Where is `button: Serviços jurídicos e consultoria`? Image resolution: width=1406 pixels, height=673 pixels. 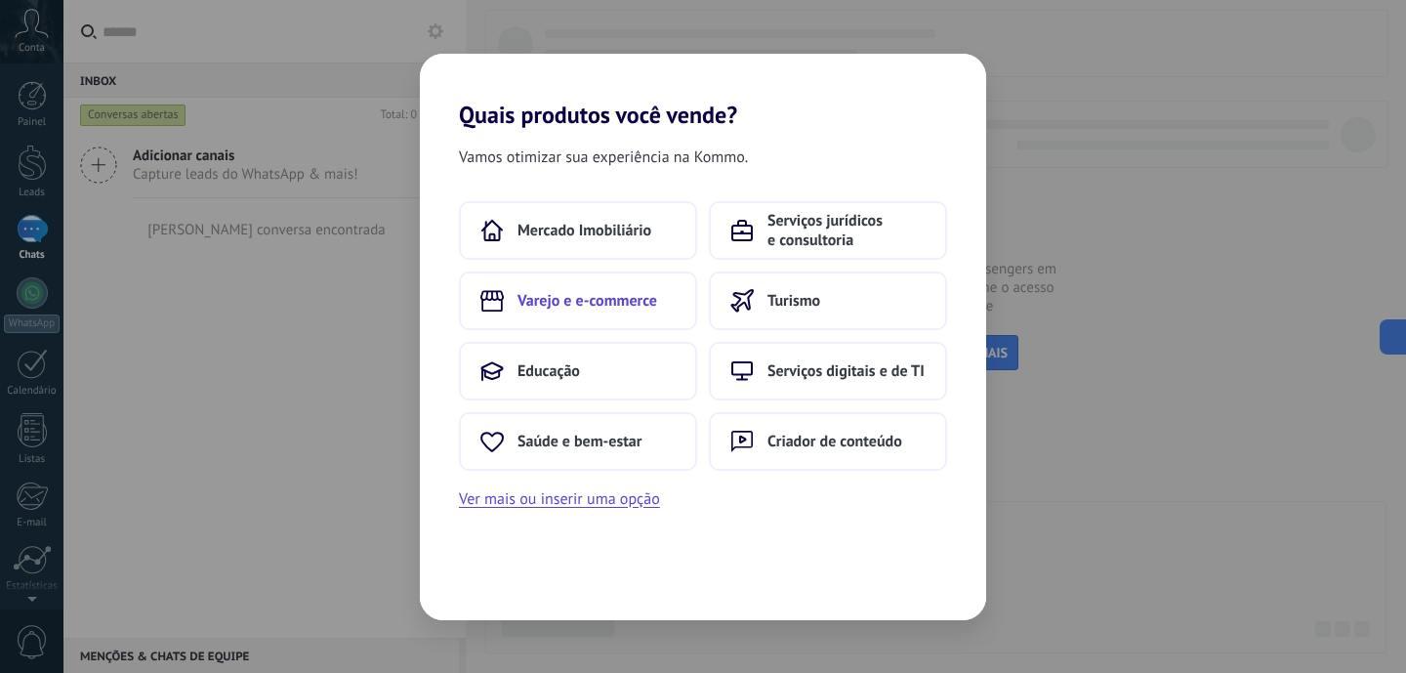 button: Serviços jurídicos e consultoria is located at coordinates (828, 230).